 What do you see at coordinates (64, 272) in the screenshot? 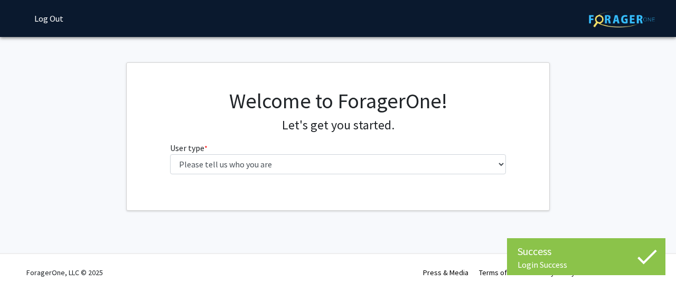
I see `div: ForagerOne, LLC © 2025` at bounding box center [64, 272].